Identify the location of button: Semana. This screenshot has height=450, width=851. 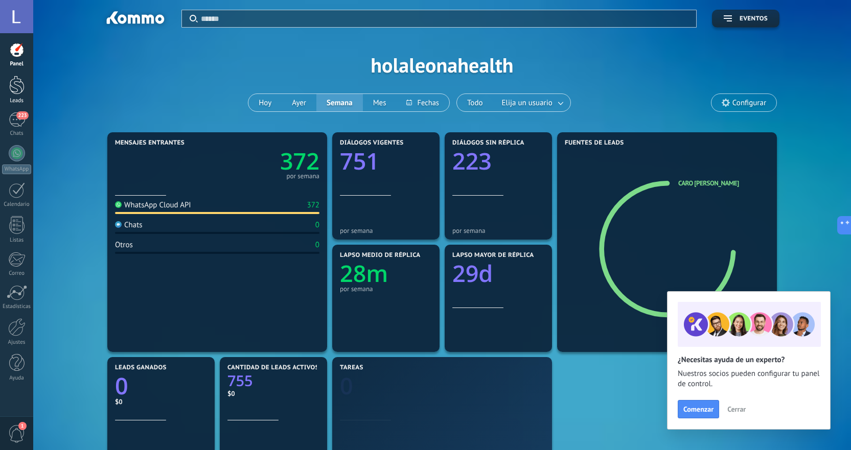
(339, 103).